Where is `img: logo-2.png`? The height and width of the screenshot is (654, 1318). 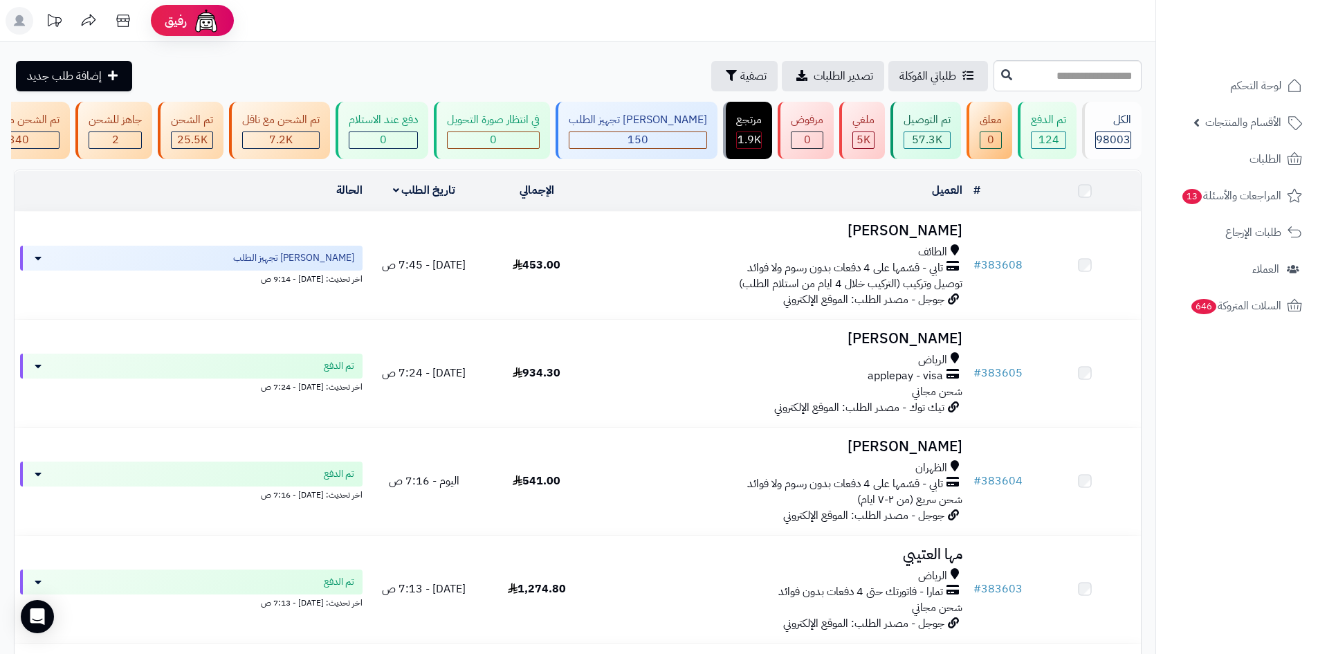
img: logo-2.png is located at coordinates (1264, 39).